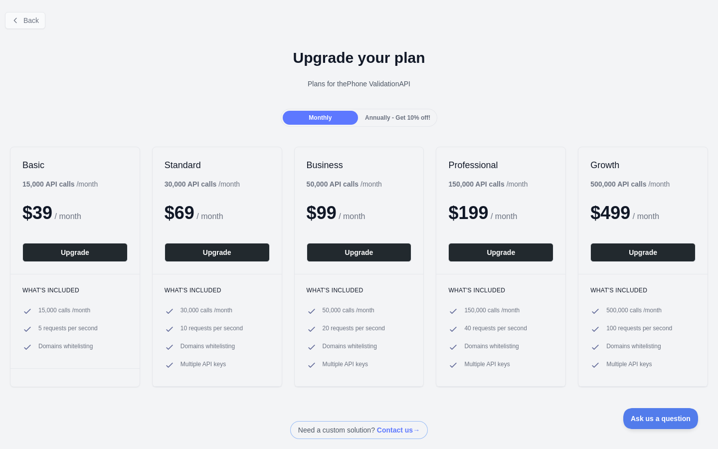 This screenshot has height=449, width=718. Describe the element at coordinates (618, 184) in the screenshot. I see `b: 500,000 API calls` at that location.